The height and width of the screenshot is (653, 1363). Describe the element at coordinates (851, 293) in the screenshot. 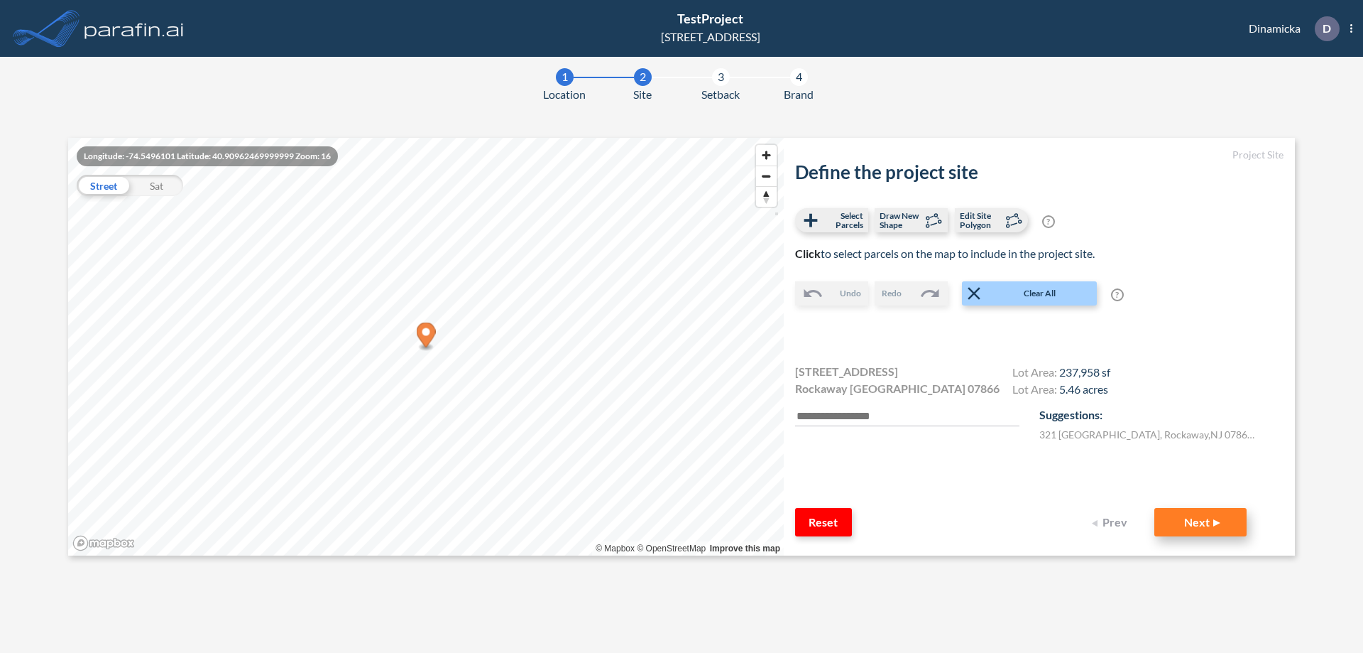

I see `span: Undo` at that location.